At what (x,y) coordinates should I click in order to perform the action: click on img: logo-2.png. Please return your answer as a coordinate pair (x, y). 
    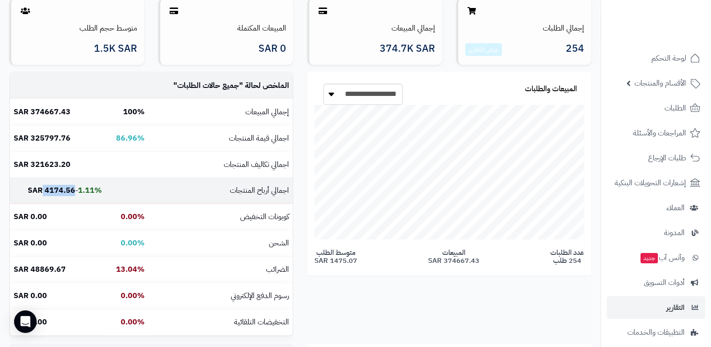
    Looking at the image, I should click on (674, 36).